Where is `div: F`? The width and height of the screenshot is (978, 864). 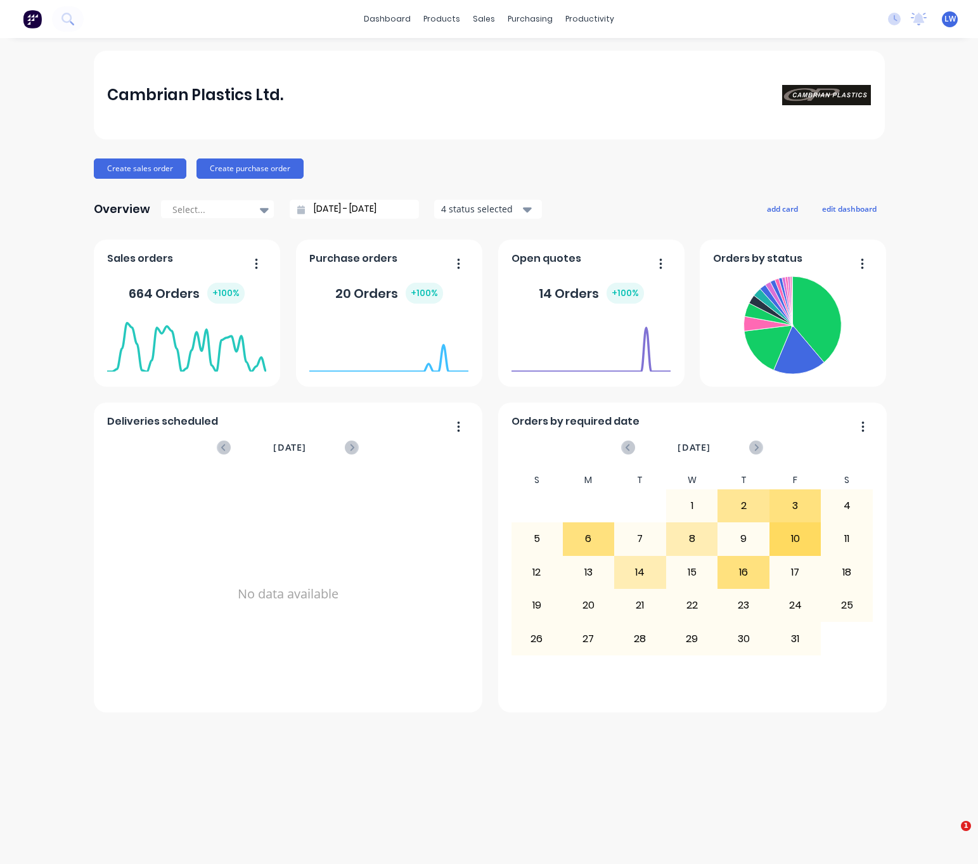 div: F is located at coordinates (796, 480).